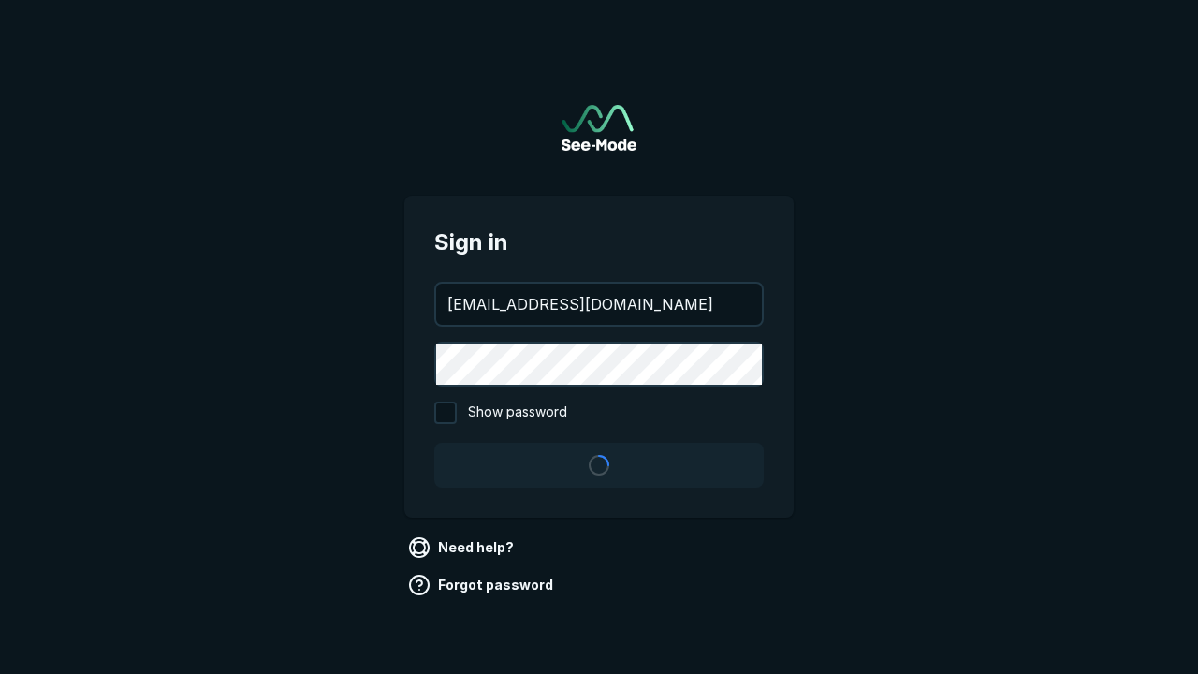  I want to click on a: Go to sign in, so click(599, 127).